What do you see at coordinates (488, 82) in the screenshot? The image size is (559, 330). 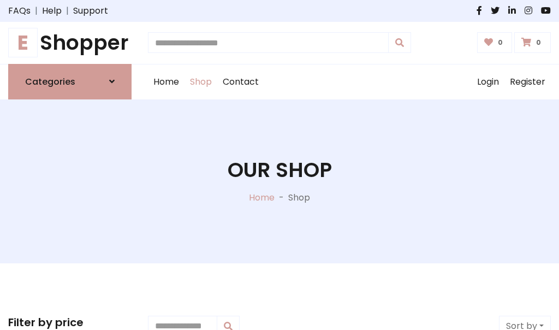 I see `a: Login` at bounding box center [488, 82].